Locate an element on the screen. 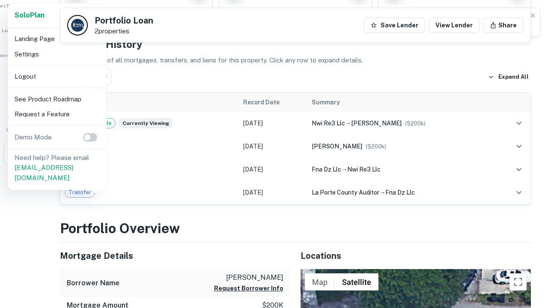  p: Need help? Please email is located at coordinates (57, 168).